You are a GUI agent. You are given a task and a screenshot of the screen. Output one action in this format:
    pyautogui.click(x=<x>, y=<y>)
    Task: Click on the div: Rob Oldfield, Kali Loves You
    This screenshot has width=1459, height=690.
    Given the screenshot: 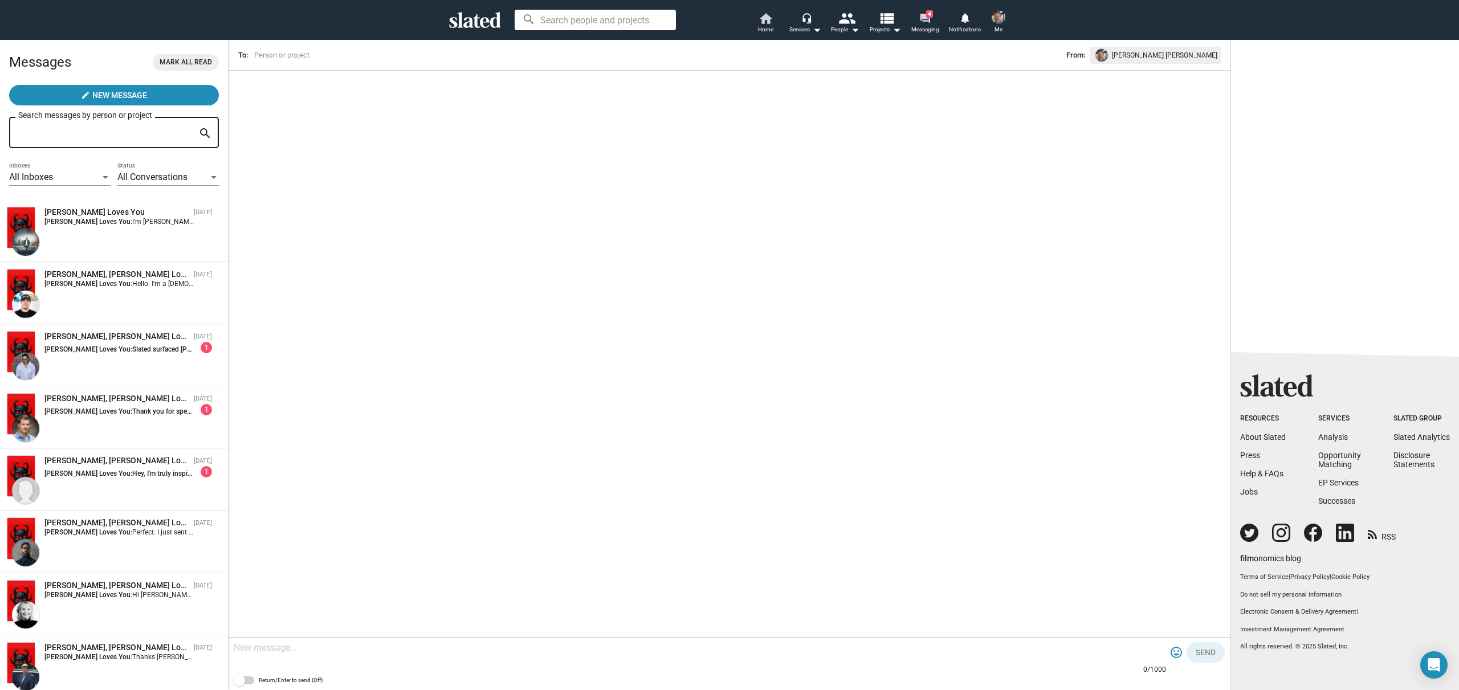 What is the action you would take?
    pyautogui.click(x=117, y=398)
    